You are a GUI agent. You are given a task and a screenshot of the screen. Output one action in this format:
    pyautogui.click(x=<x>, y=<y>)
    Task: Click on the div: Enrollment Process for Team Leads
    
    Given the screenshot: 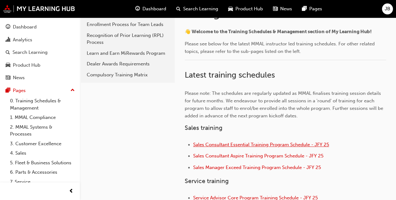 What is the action you would take?
    pyautogui.click(x=128, y=24)
    